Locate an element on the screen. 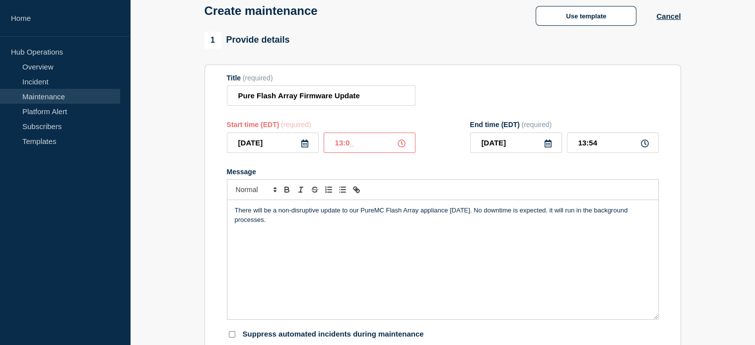  input: Title is located at coordinates (321, 95).